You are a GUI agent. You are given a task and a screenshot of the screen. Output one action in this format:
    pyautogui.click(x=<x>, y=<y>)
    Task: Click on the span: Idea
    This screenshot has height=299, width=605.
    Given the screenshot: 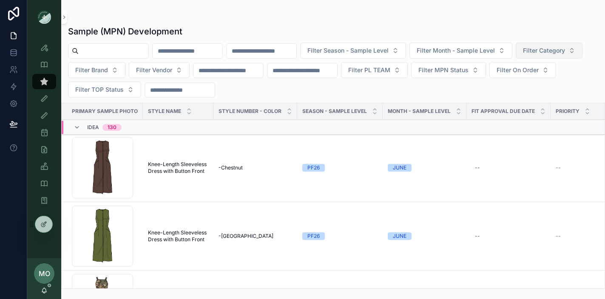 What is the action you would take?
    pyautogui.click(x=93, y=128)
    